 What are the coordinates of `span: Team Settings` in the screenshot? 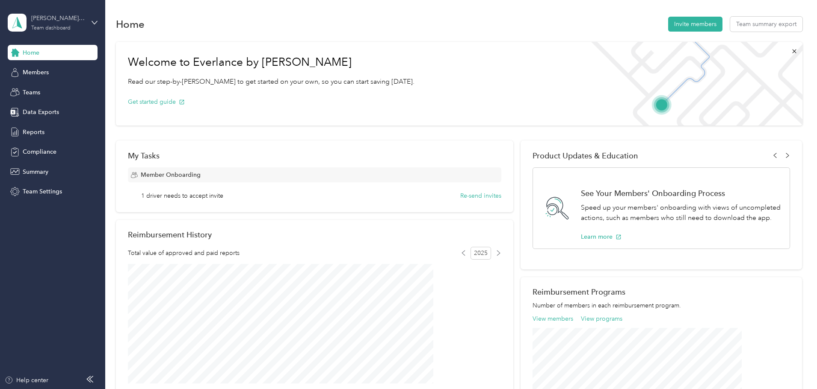 It's located at (42, 192).